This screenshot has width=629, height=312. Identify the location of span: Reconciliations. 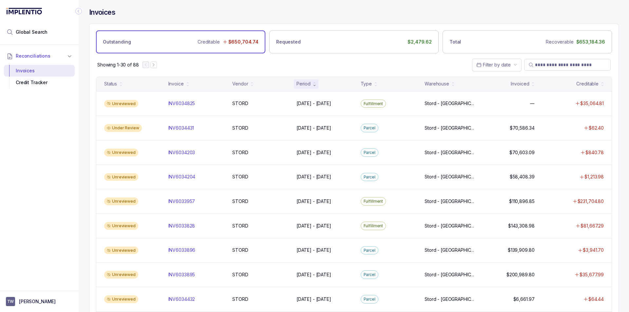
(33, 56).